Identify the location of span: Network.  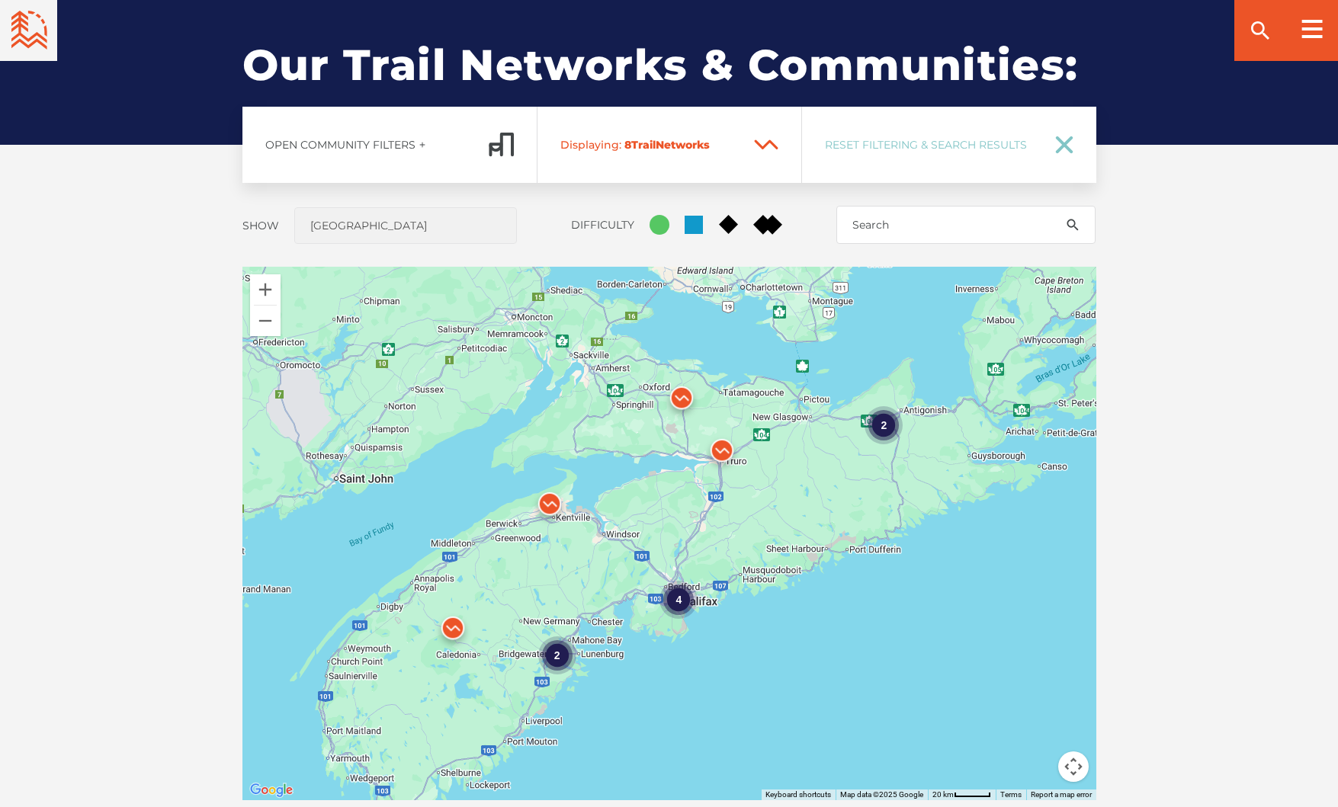
(679, 145).